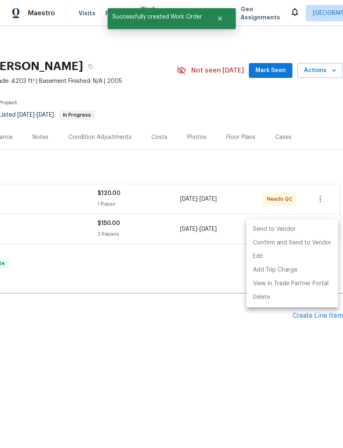  What do you see at coordinates (292, 256) in the screenshot?
I see `li: Edit` at bounding box center [292, 256].